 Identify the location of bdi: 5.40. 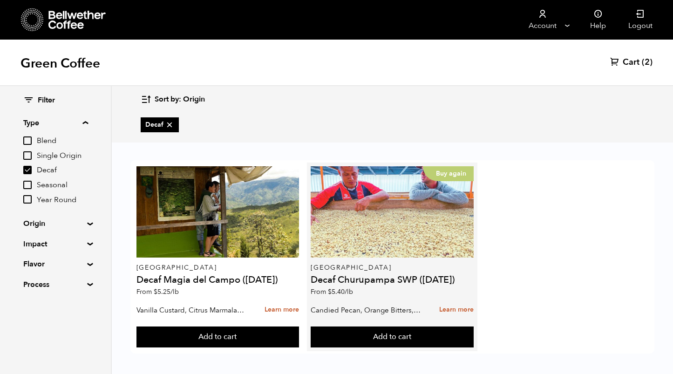
(340, 291).